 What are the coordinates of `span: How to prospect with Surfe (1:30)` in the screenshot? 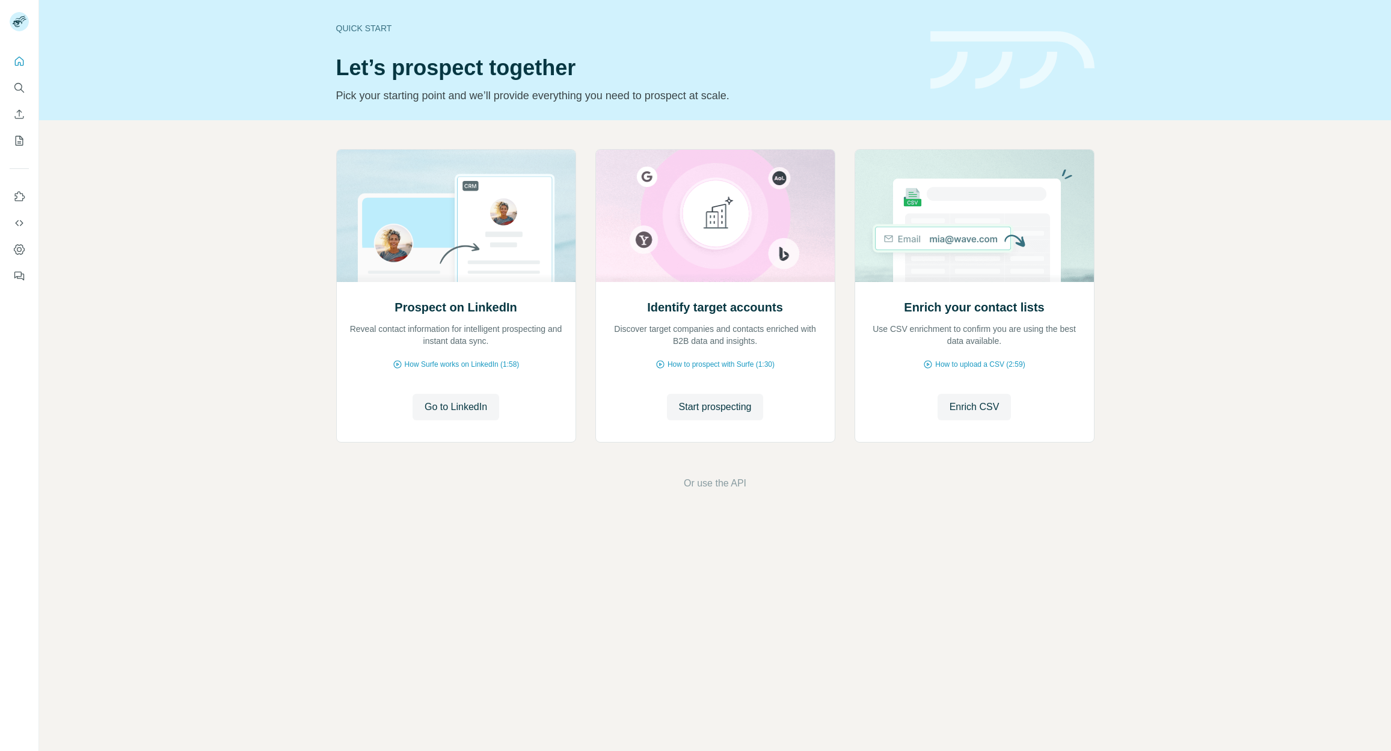 It's located at (721, 364).